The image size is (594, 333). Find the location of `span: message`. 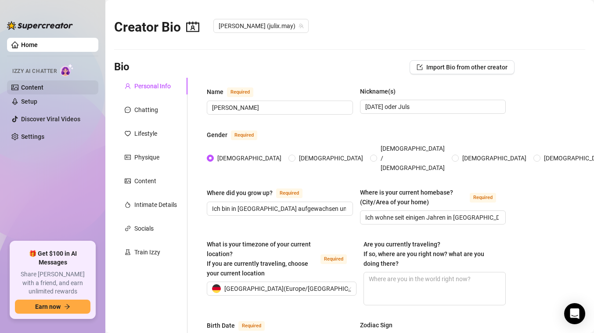

span: message is located at coordinates (128, 110).